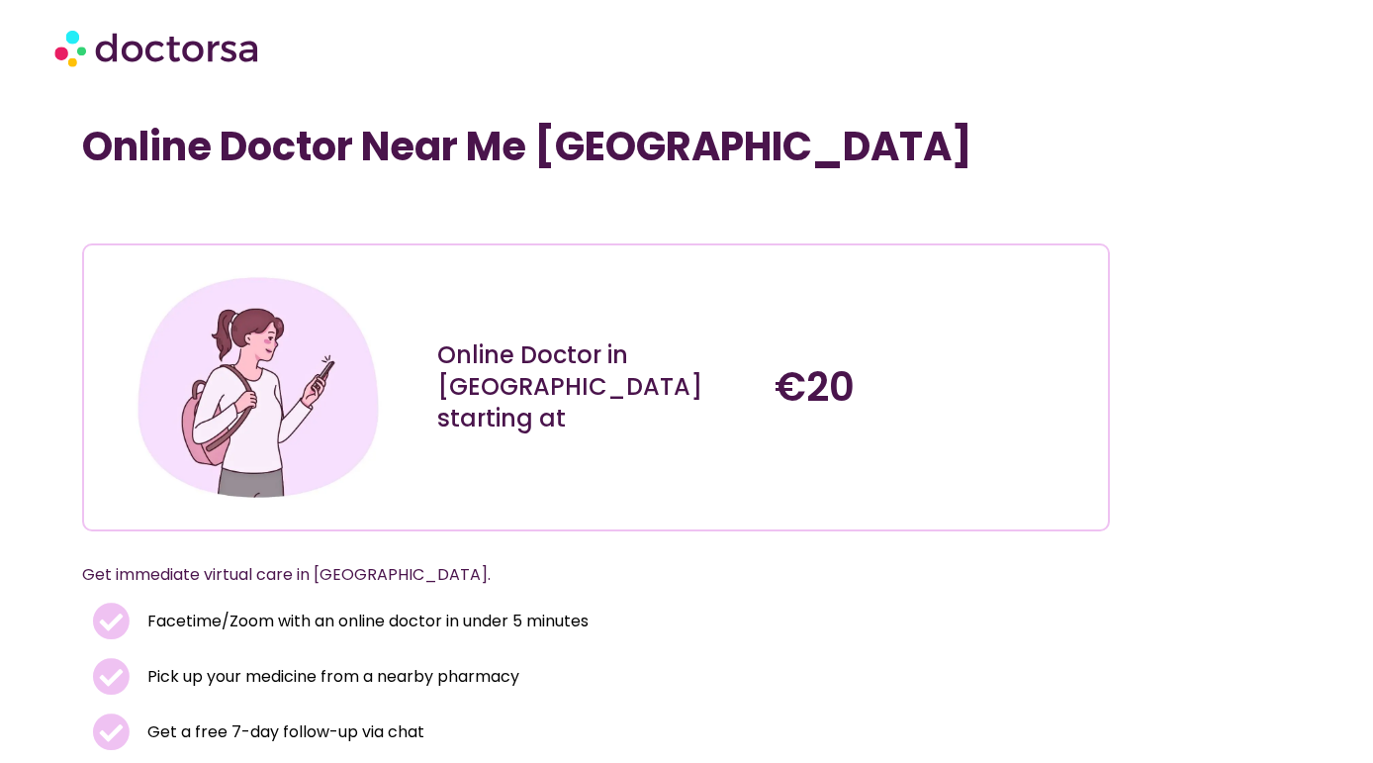 Image resolution: width=1373 pixels, height=763 pixels. Describe the element at coordinates (257, 387) in the screenshot. I see `img: Illustration depicting a young woman in a casual outfit, engaged with her smartphone. She has a p...` at that location.